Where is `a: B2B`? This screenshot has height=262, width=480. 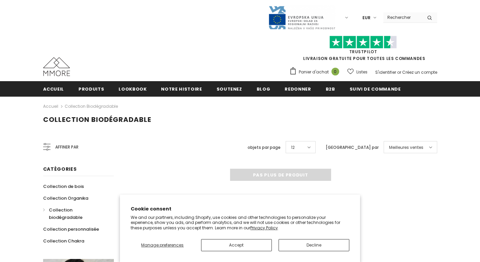
a: B2B is located at coordinates (331, 89).